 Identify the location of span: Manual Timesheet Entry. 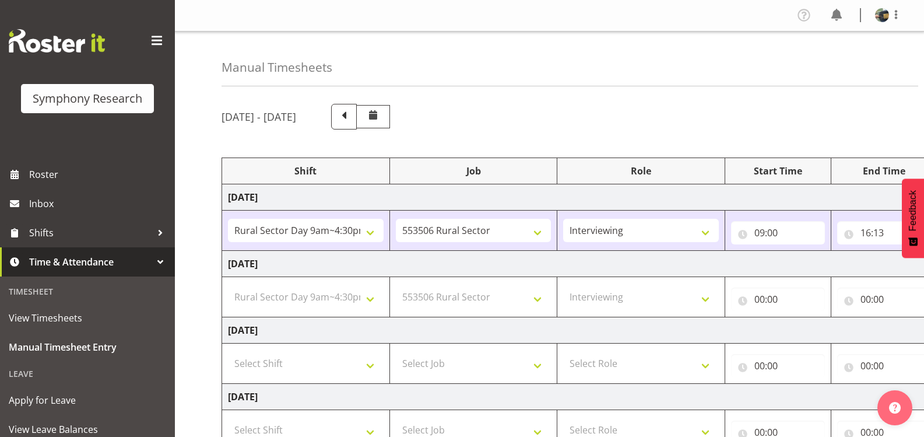
(87, 347).